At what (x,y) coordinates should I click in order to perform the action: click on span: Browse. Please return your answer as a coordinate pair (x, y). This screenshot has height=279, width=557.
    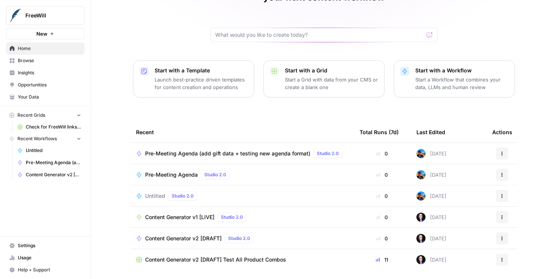
    Looking at the image, I should click on (49, 61).